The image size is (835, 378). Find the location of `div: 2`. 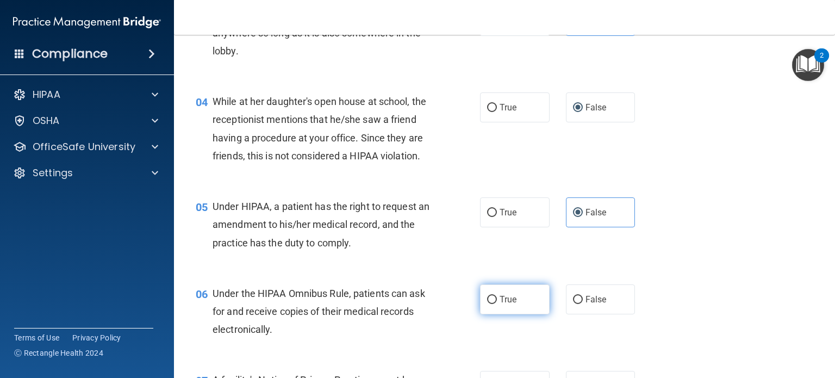

div: 2 is located at coordinates (821, 62).